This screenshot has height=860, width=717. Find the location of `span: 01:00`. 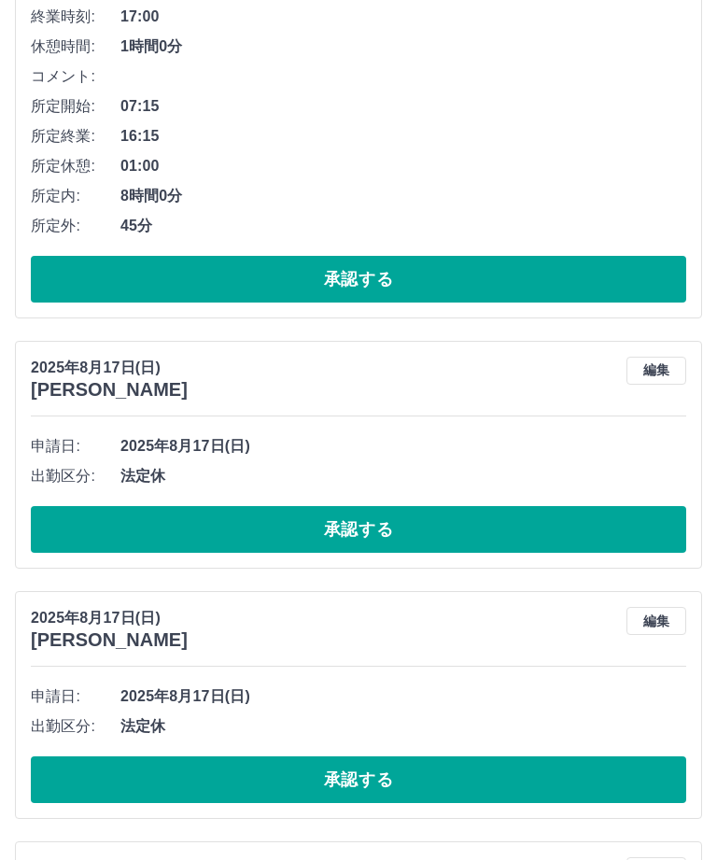

span: 01:00 is located at coordinates (404, 166).